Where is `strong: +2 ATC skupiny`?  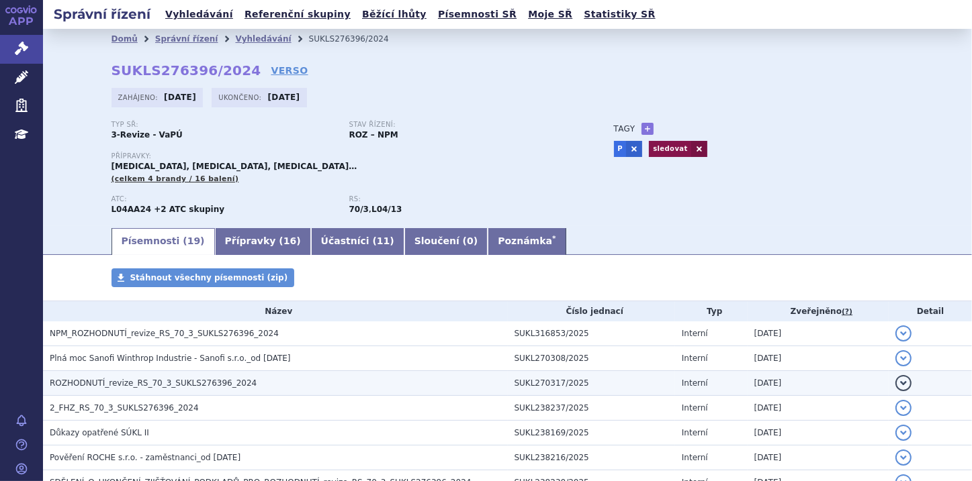 strong: +2 ATC skupiny is located at coordinates (189, 210).